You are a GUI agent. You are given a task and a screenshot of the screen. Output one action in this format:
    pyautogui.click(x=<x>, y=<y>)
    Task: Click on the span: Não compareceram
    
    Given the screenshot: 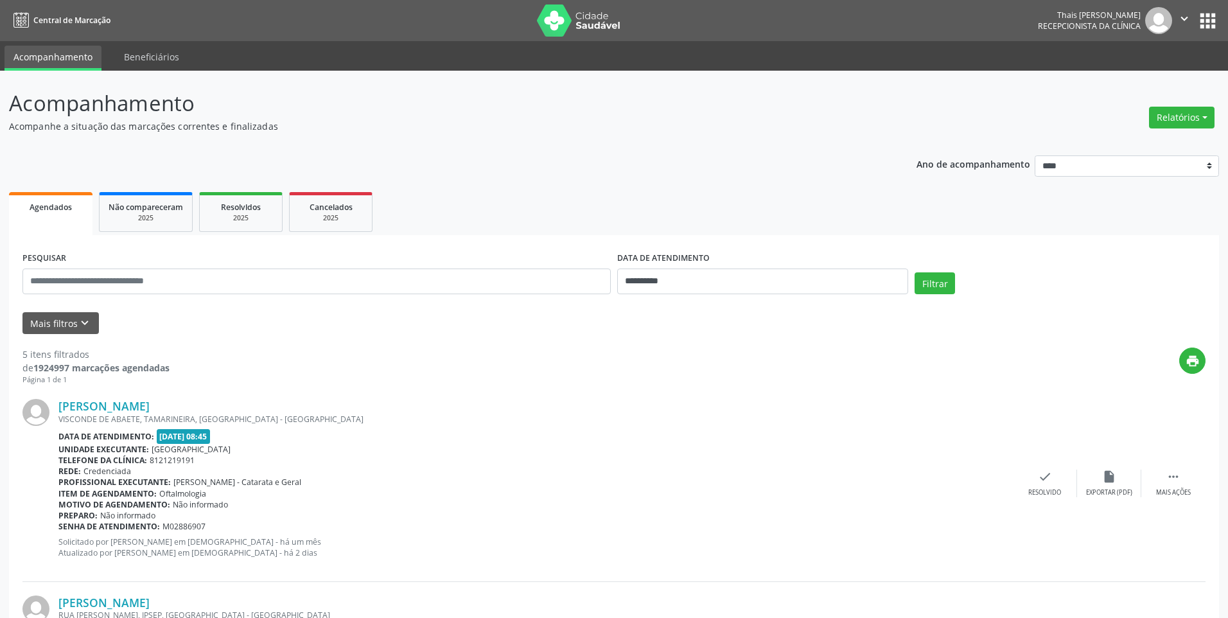 What is the action you would take?
    pyautogui.click(x=146, y=207)
    